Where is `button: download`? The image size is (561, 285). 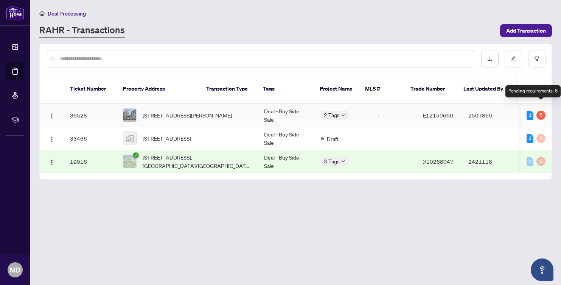 button: download is located at coordinates (490, 59).